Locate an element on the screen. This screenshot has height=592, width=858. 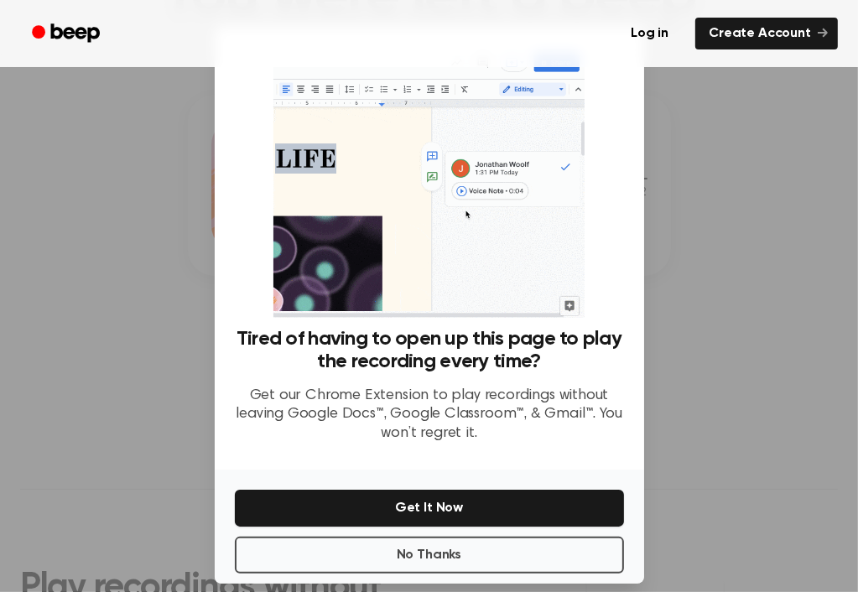
img: Beep extension in action is located at coordinates (429, 182).